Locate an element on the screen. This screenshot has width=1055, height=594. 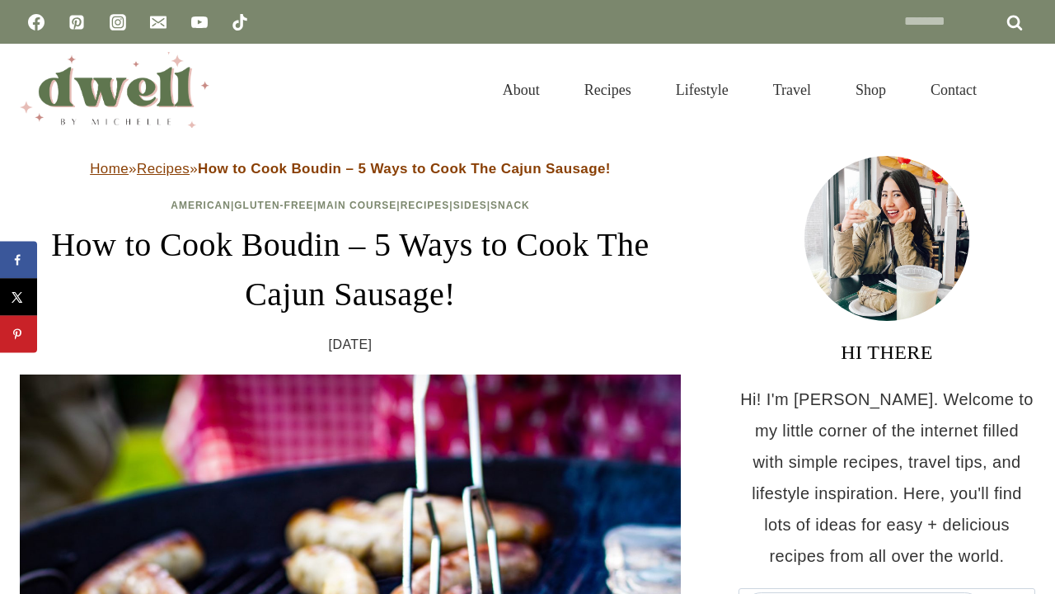
a: TikTok is located at coordinates (240, 22).